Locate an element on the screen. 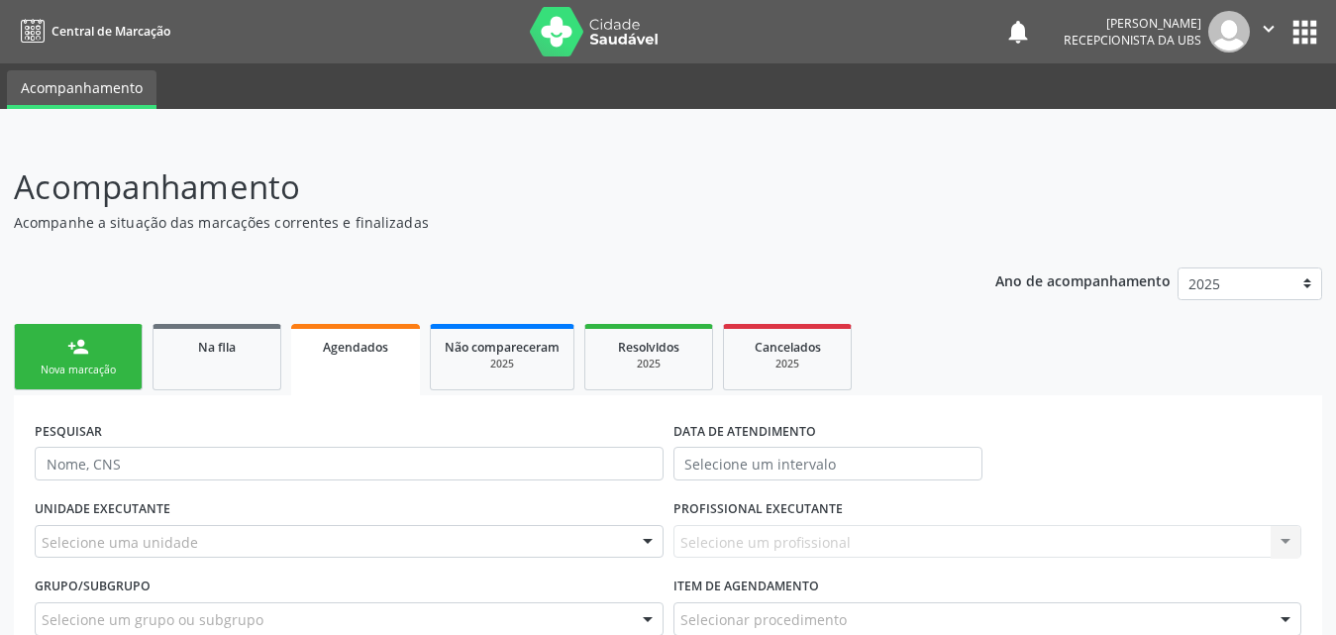  label: Grupo/Subgrupo is located at coordinates (92, 586).